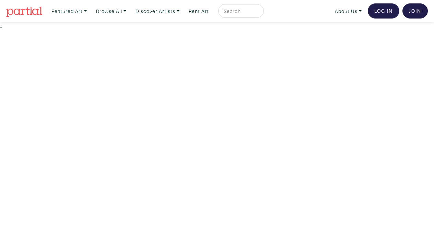  Describe the element at coordinates (199, 11) in the screenshot. I see `a: Rent Art` at that location.